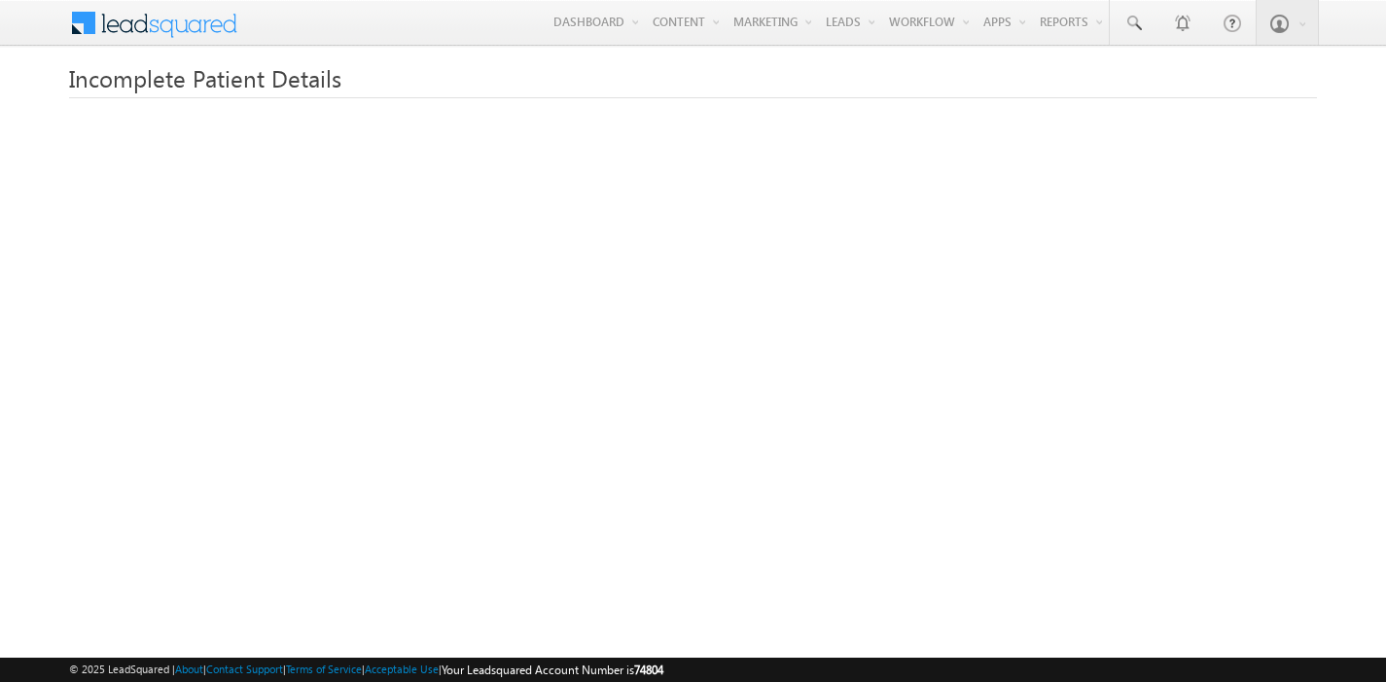  I want to click on a: Contact Support, so click(244, 668).